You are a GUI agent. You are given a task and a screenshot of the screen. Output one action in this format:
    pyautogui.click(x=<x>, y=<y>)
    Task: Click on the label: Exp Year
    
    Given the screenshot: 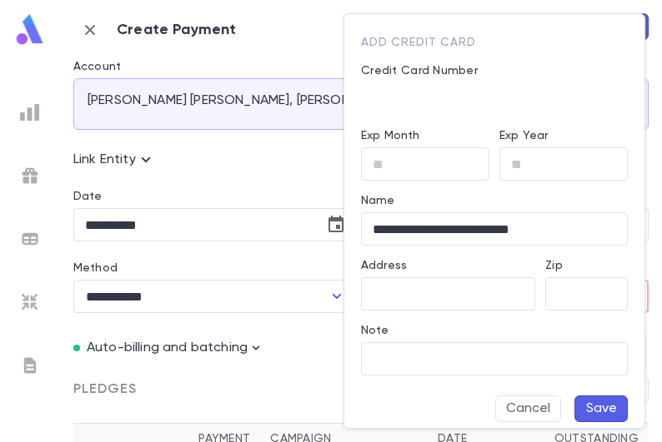 What is the action you would take?
    pyautogui.click(x=523, y=136)
    